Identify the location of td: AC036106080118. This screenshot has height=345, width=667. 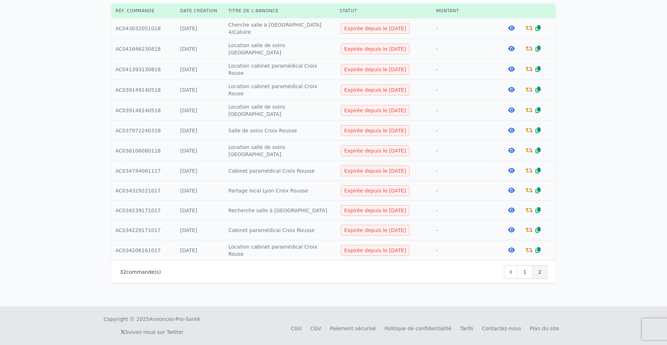
(144, 151).